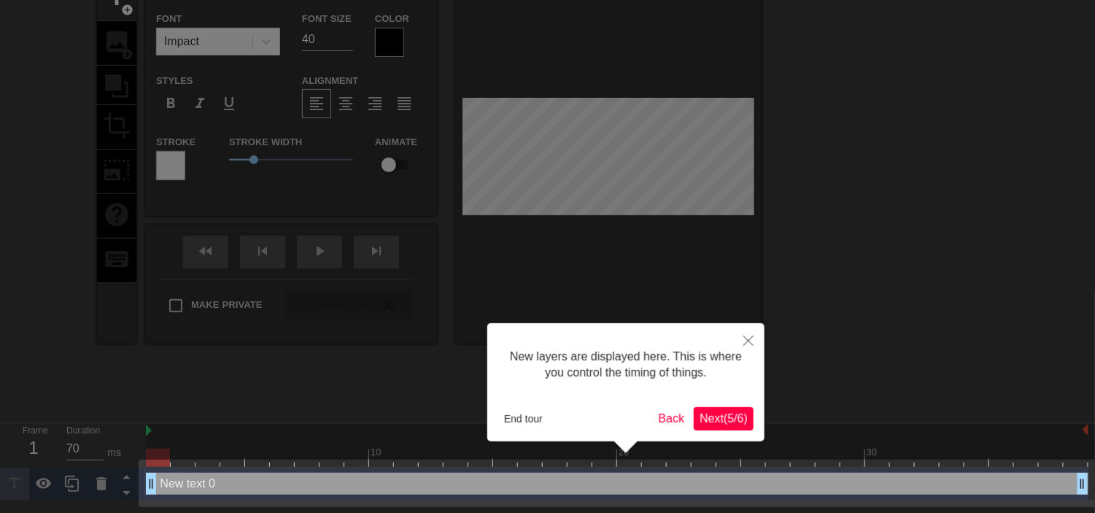 The height and width of the screenshot is (513, 1095). I want to click on button: End tour, so click(523, 419).